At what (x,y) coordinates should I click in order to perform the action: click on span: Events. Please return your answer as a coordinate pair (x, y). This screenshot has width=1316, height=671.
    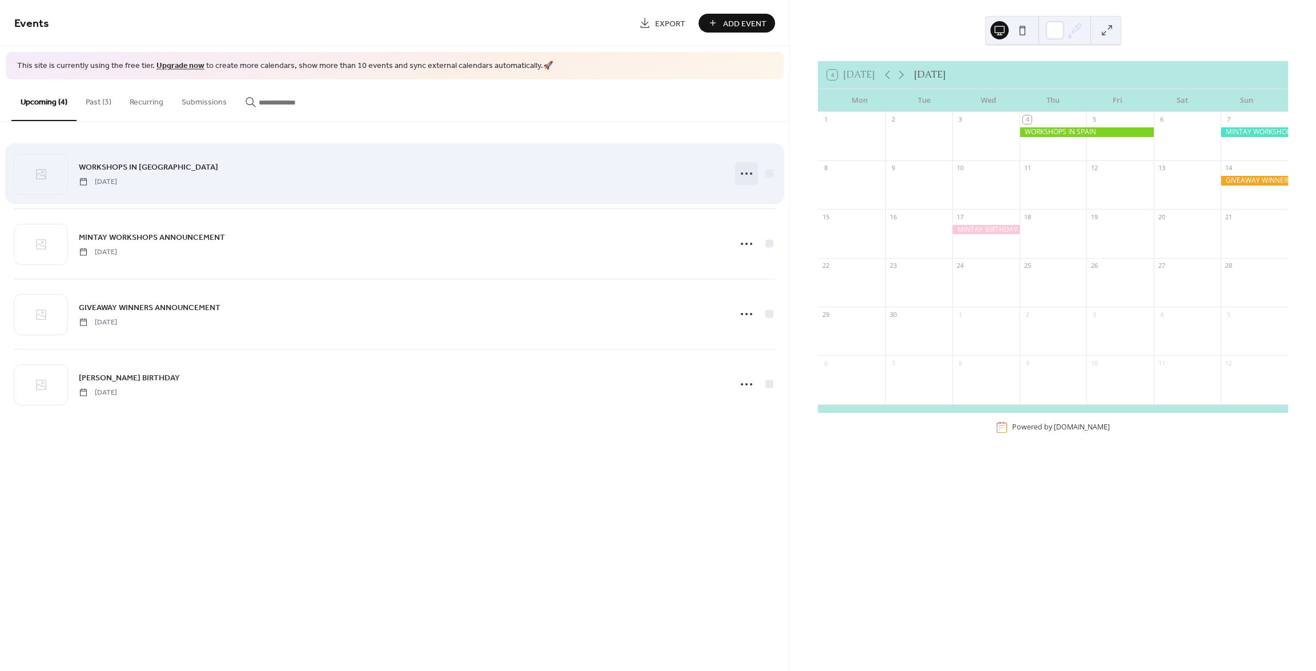
    Looking at the image, I should click on (31, 23).